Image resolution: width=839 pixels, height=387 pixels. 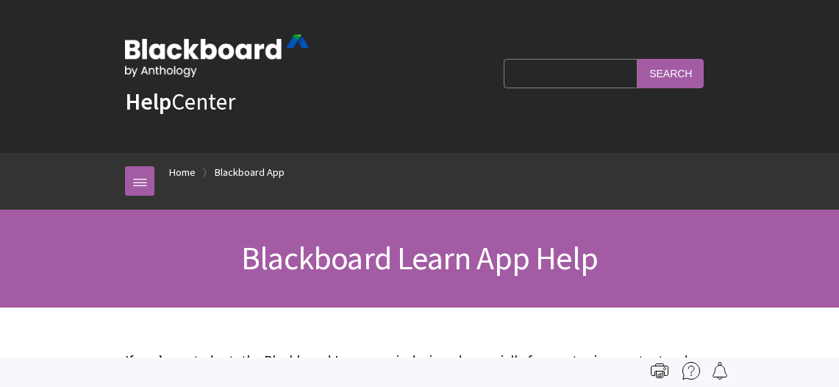 I want to click on img: Print, so click(x=660, y=371).